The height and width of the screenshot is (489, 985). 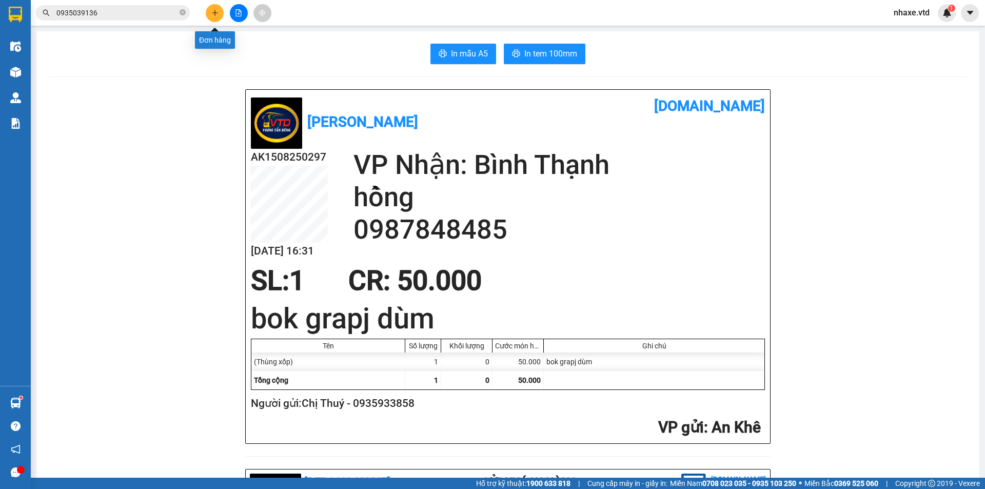 I want to click on span: In tem 100mm, so click(x=550, y=53).